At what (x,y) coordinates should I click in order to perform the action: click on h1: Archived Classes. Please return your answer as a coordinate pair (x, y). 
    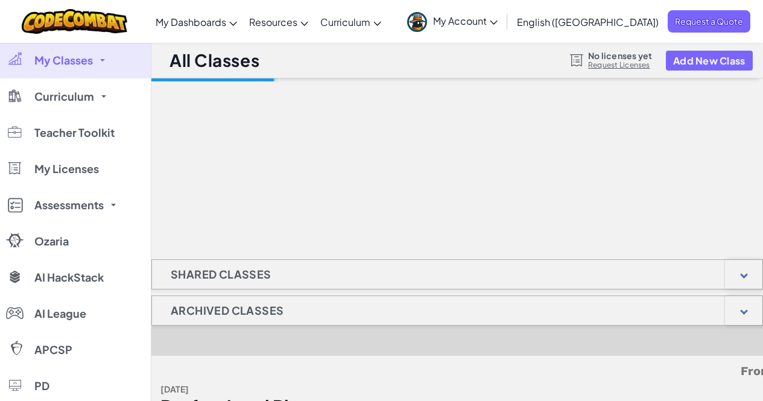
    Looking at the image, I should click on (227, 311).